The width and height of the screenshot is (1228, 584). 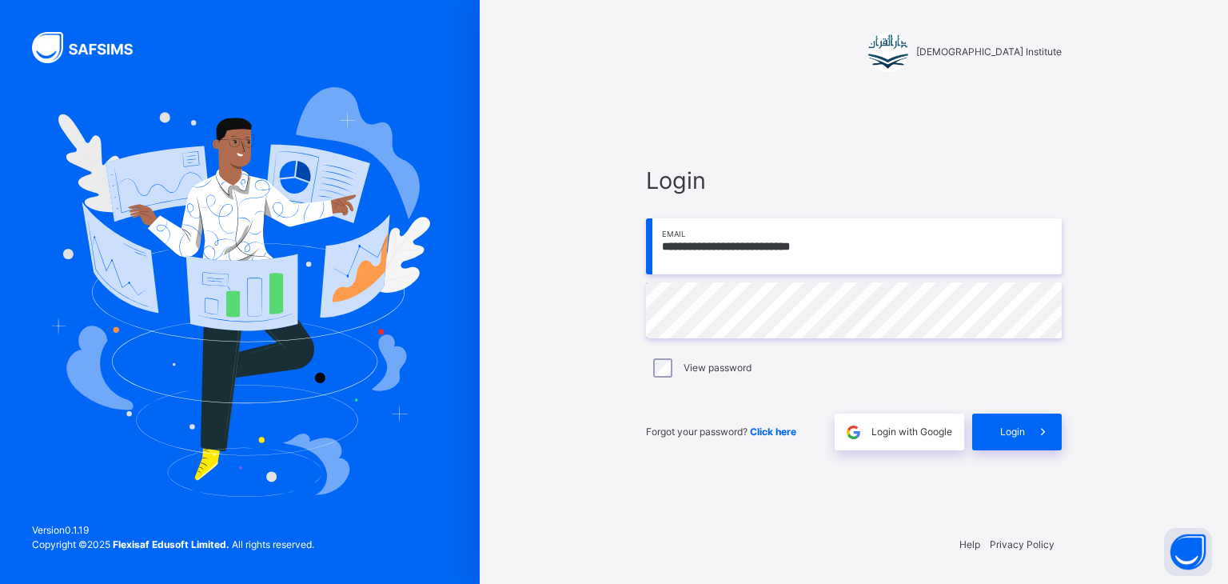 I want to click on span: Version 0.1.19, so click(x=173, y=530).